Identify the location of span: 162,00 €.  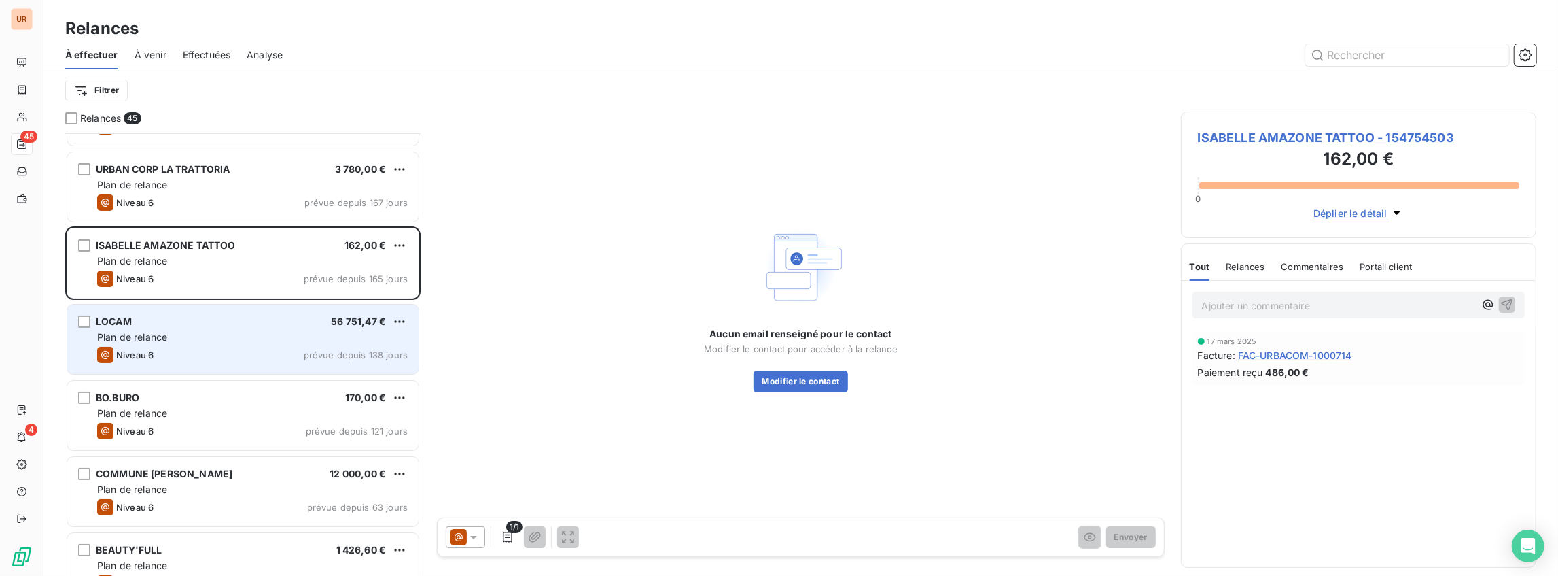
(365, 245).